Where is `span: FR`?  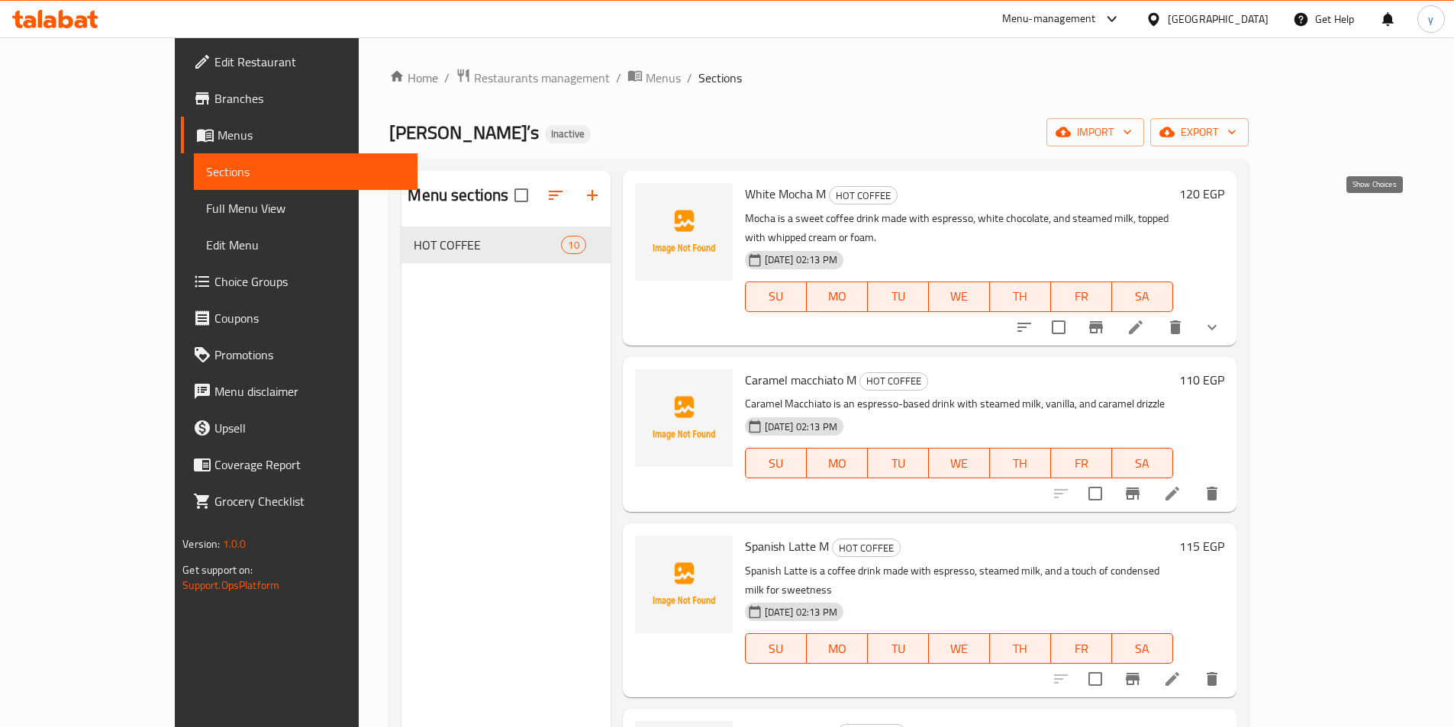 span: FR is located at coordinates (1082, 649).